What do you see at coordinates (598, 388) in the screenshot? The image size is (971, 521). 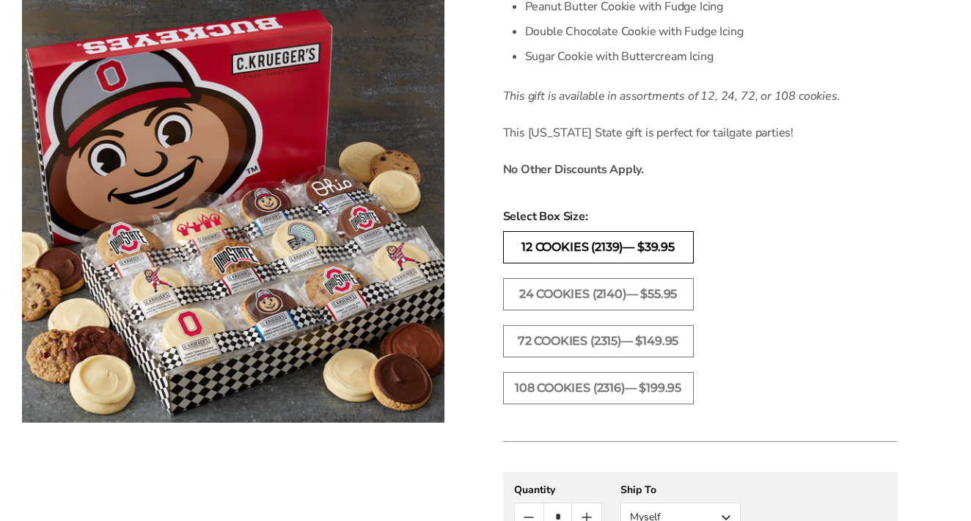 I see `label: 108 Cookies (2316)— $199.95` at bounding box center [598, 388].